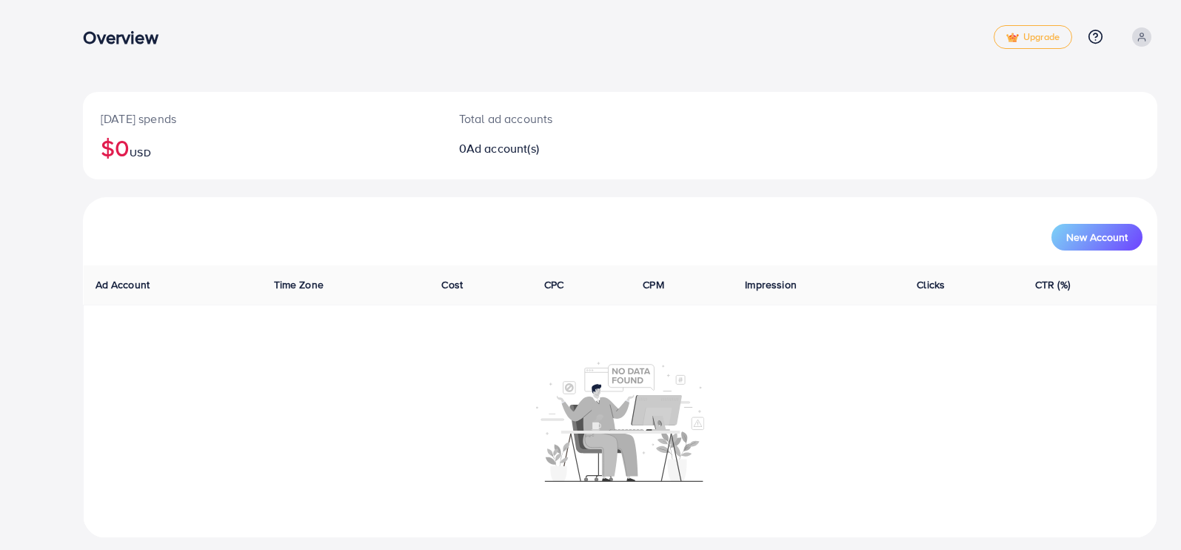 The width and height of the screenshot is (1181, 550). Describe the element at coordinates (452, 284) in the screenshot. I see `span: Cost` at that location.